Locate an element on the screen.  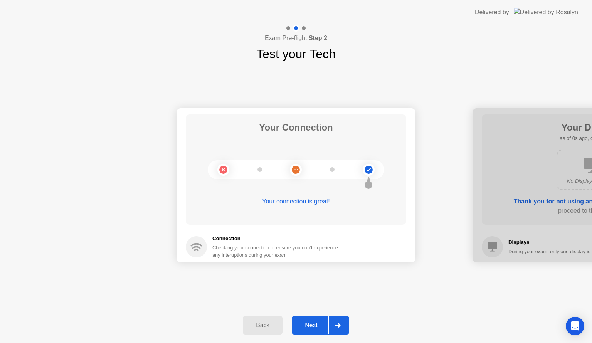
h1: Test your Tech is located at coordinates (296, 54).